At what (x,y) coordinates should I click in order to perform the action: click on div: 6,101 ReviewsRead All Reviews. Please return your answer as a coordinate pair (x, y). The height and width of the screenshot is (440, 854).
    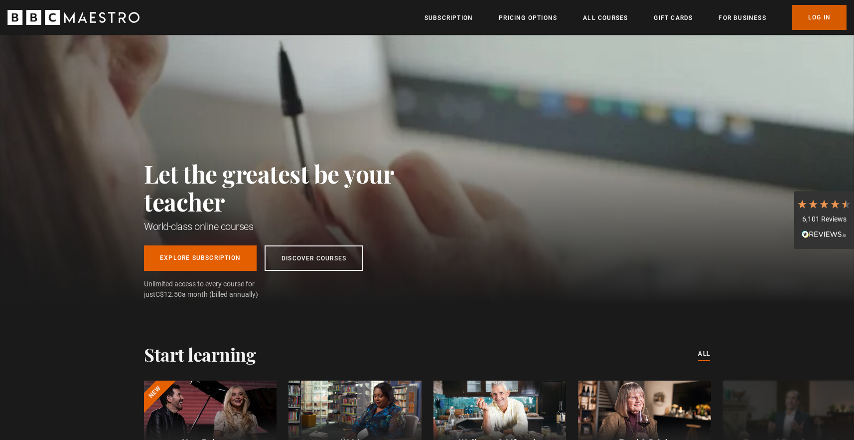
    Looking at the image, I should click on (824, 220).